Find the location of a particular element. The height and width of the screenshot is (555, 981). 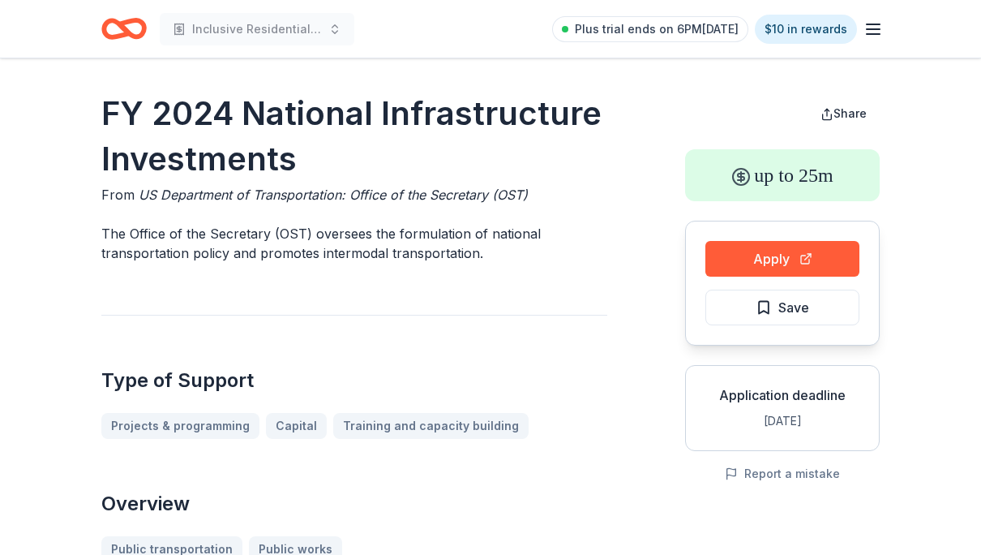

button: Report a mistake is located at coordinates (782, 474).